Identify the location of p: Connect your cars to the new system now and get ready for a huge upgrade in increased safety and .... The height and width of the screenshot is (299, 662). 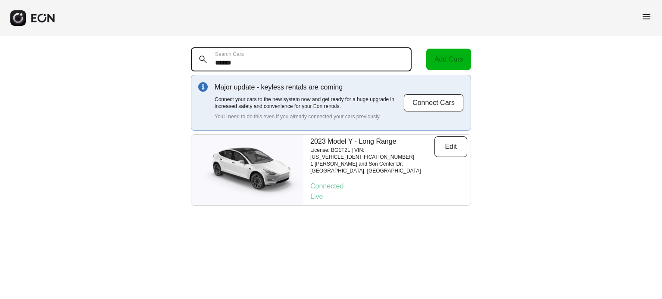
(309, 103).